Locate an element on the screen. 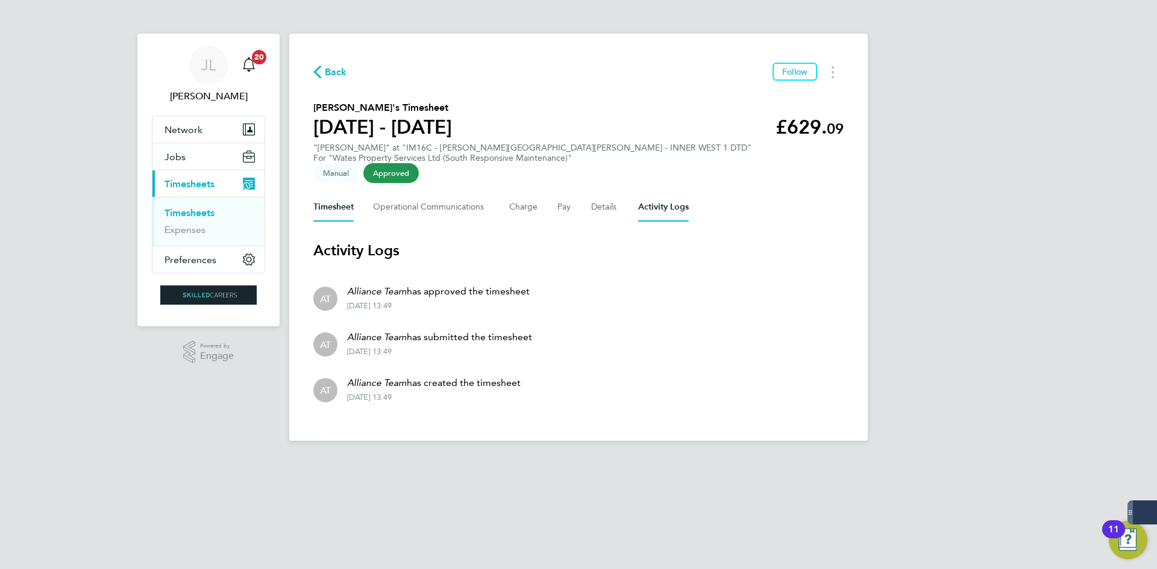  nav: Main navigation is located at coordinates (208, 180).